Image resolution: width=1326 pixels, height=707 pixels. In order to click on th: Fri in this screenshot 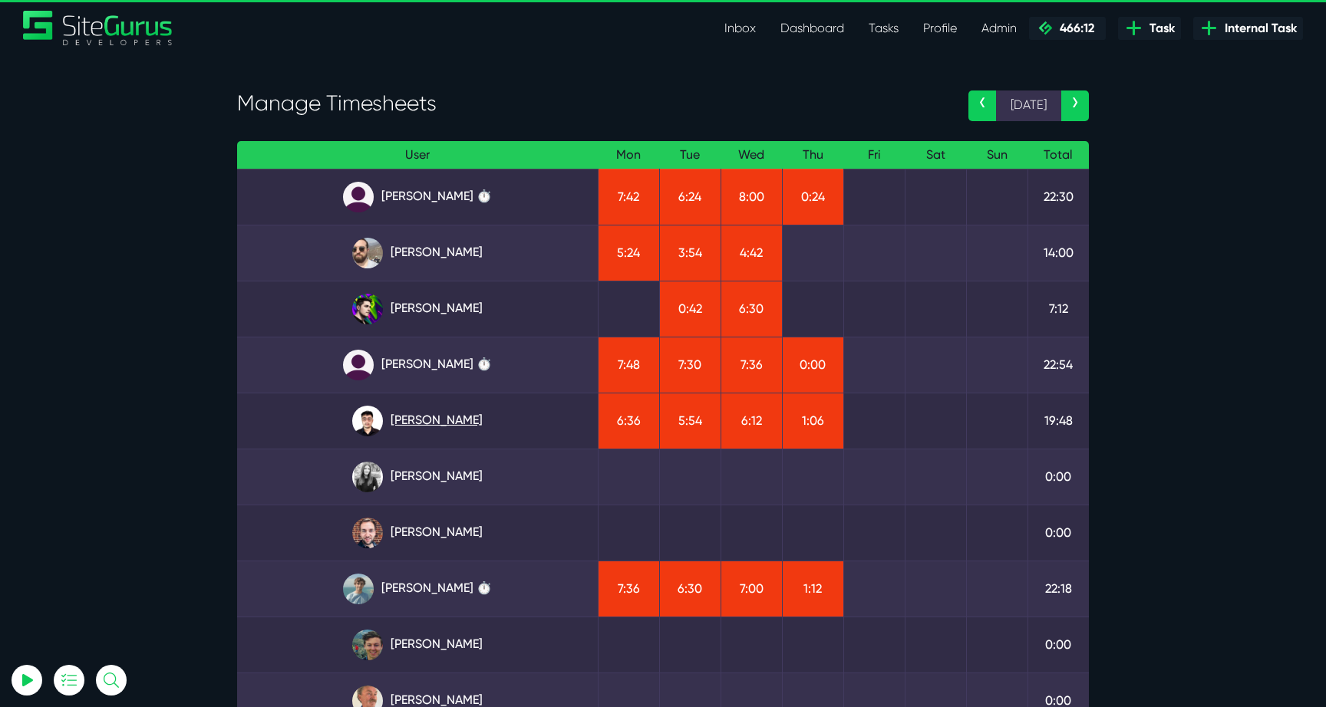, I will do `click(874, 155)`.